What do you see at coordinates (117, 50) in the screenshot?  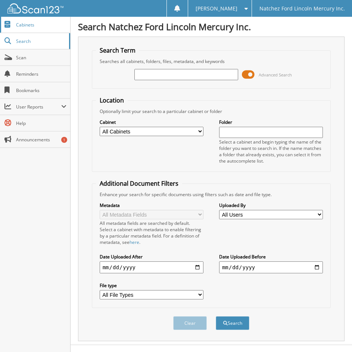 I see `legend: Search Term` at bounding box center [117, 50].